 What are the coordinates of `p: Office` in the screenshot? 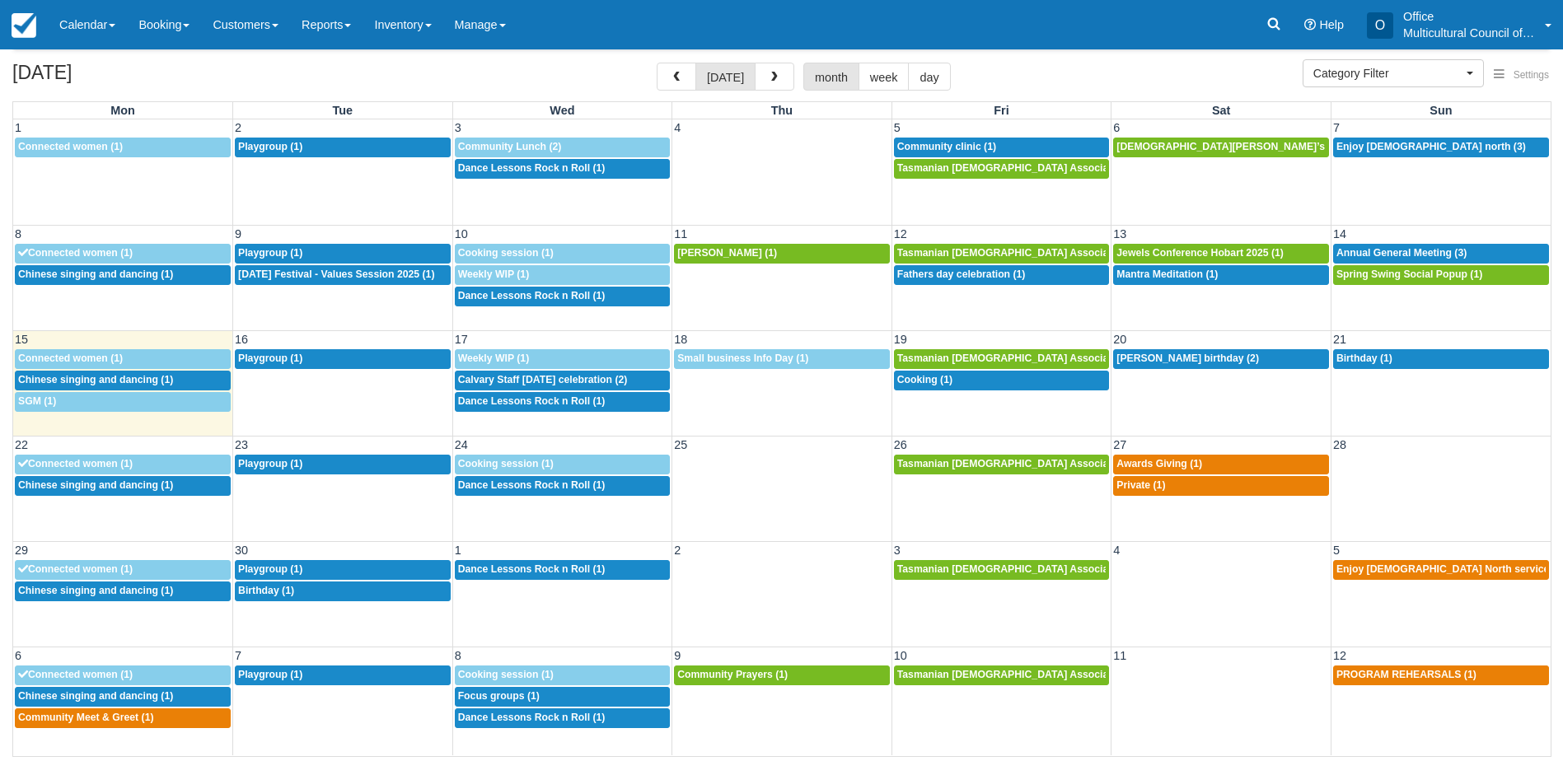 It's located at (1469, 16).